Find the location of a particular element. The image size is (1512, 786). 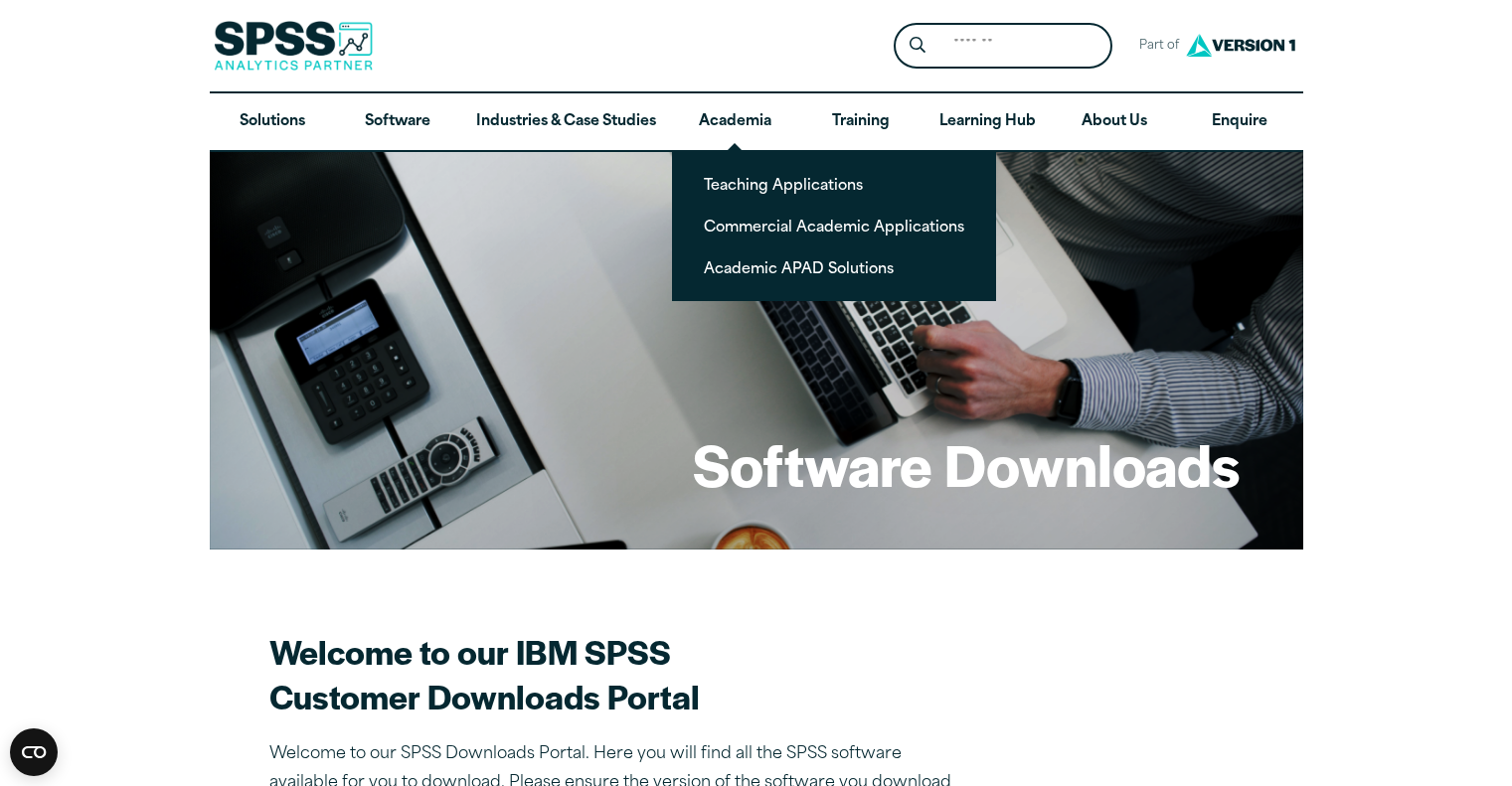

a: Teaching Applications is located at coordinates (834, 184).